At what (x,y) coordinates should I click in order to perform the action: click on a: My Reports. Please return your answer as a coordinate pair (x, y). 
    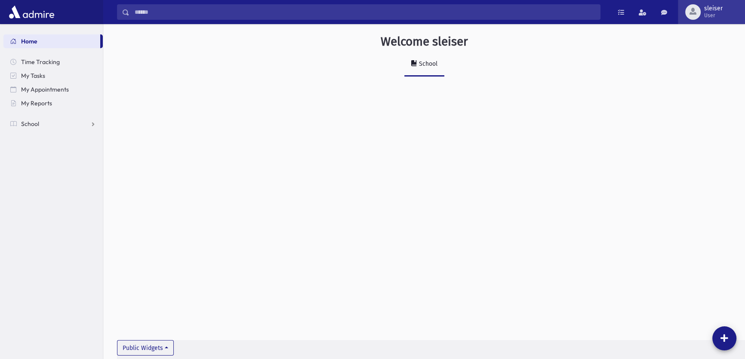
    Looking at the image, I should click on (53, 103).